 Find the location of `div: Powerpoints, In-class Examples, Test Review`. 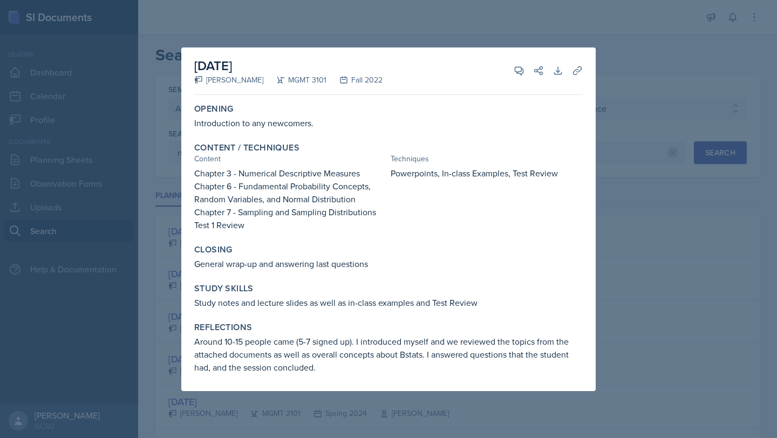

div: Powerpoints, In-class Examples, Test Review is located at coordinates (487, 199).